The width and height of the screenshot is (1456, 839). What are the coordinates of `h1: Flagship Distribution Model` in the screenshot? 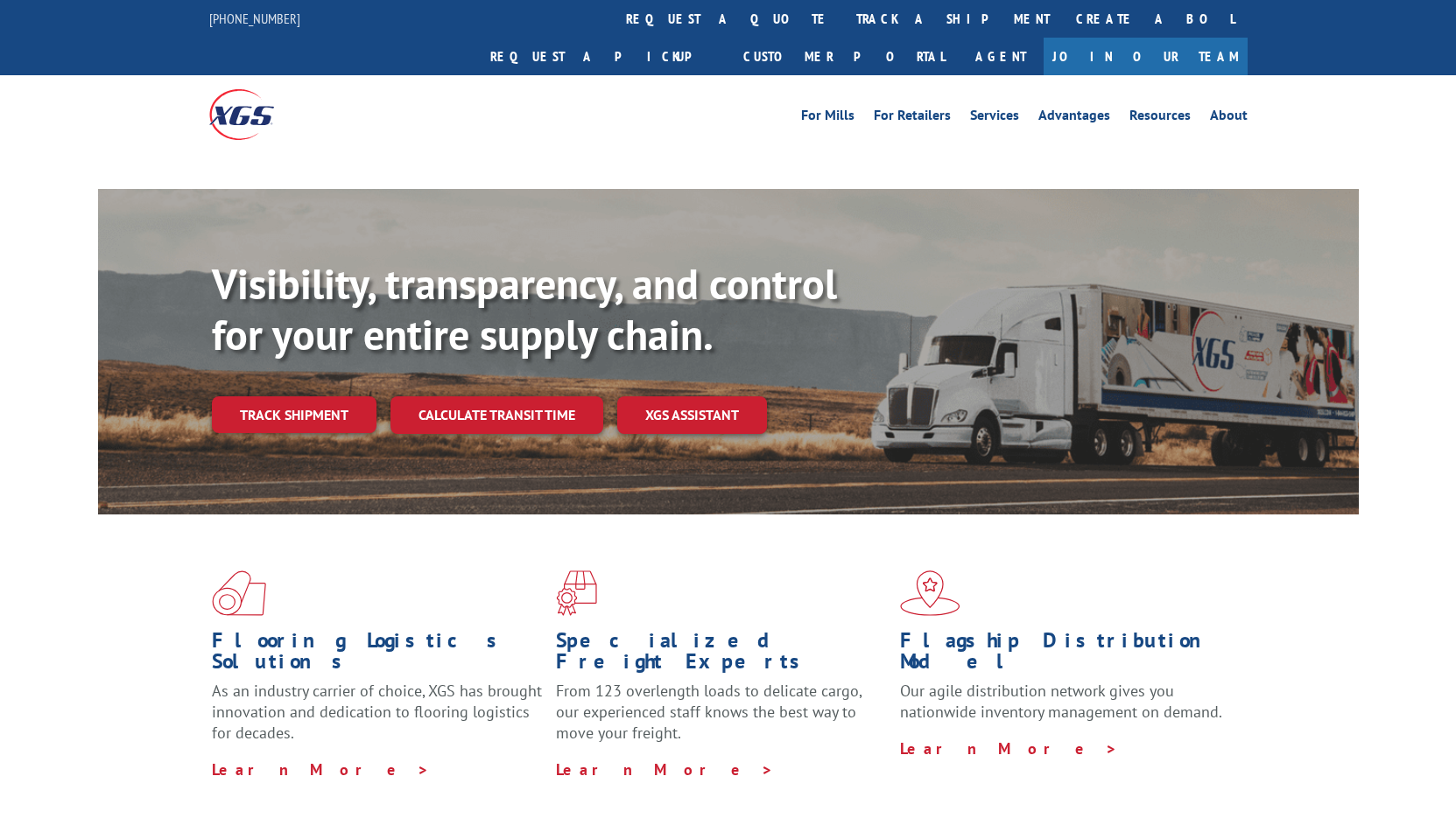 It's located at (1065, 656).